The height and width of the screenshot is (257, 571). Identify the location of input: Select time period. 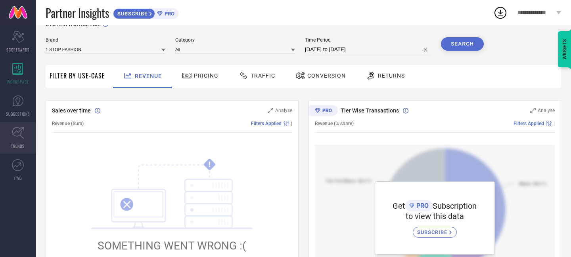
(368, 50).